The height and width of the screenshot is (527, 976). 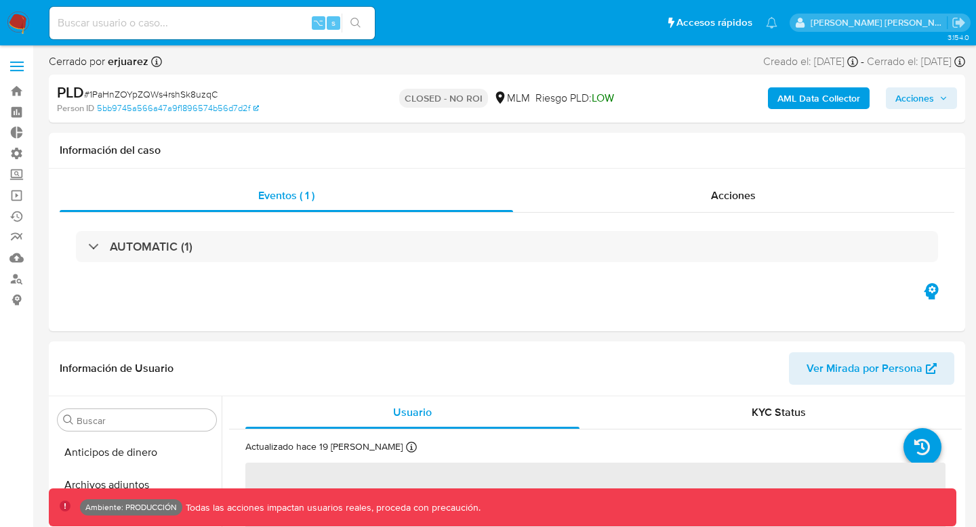 I want to click on div: MLM, so click(x=511, y=98).